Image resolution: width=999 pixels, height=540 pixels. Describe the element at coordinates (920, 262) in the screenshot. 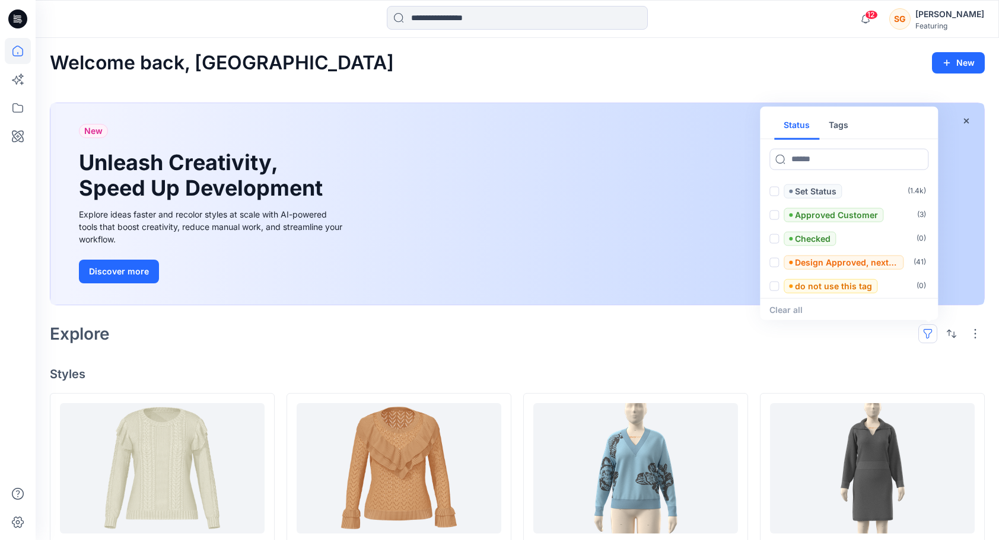

I see `p: ( 41 )` at that location.